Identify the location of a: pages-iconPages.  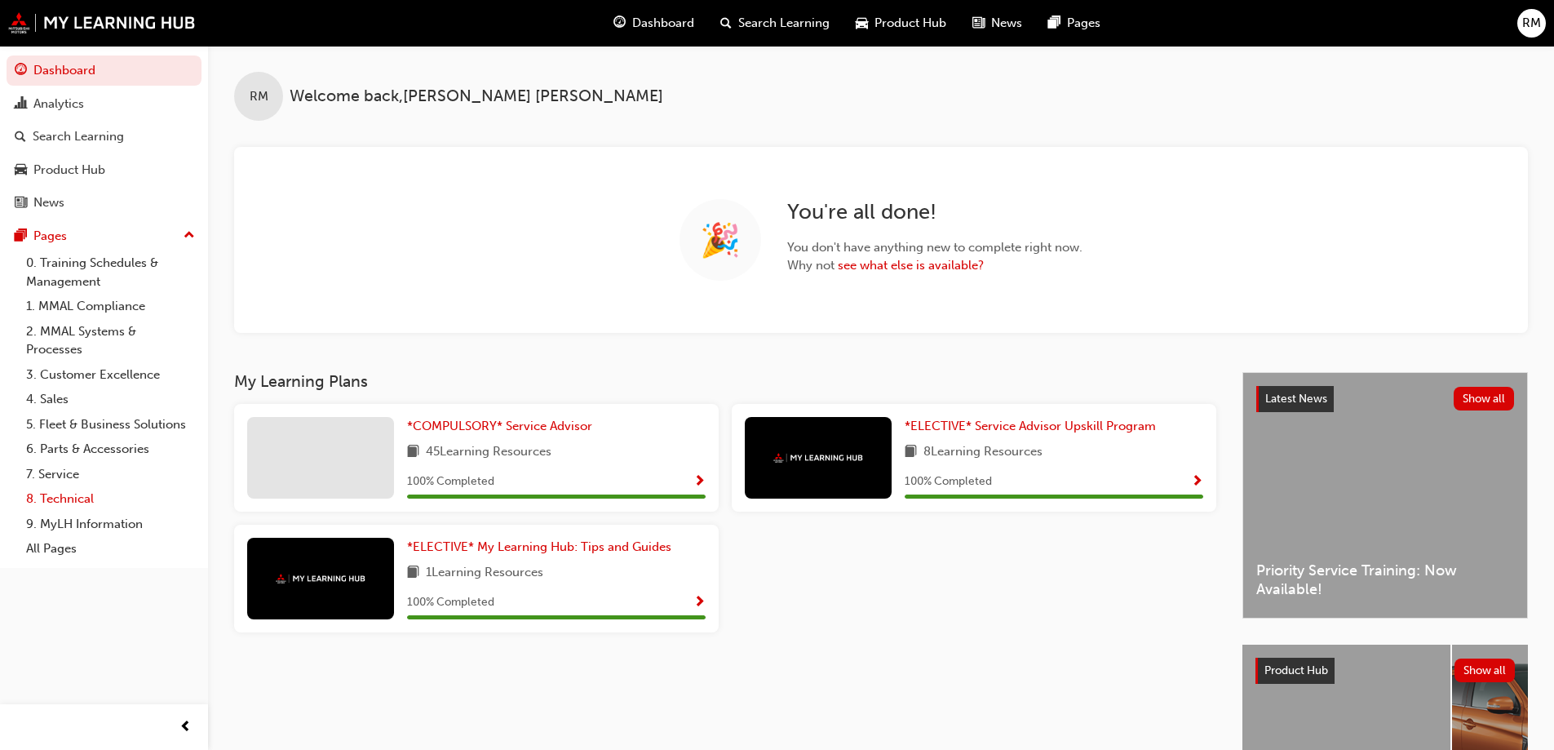
(1074, 23).